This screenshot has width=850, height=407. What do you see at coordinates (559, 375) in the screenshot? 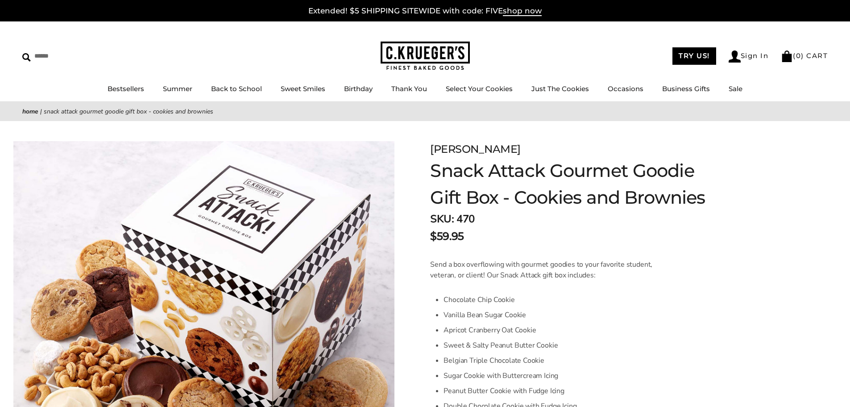
I see `li: Sugar Cookie with Buttercream Icing` at bounding box center [559, 375].